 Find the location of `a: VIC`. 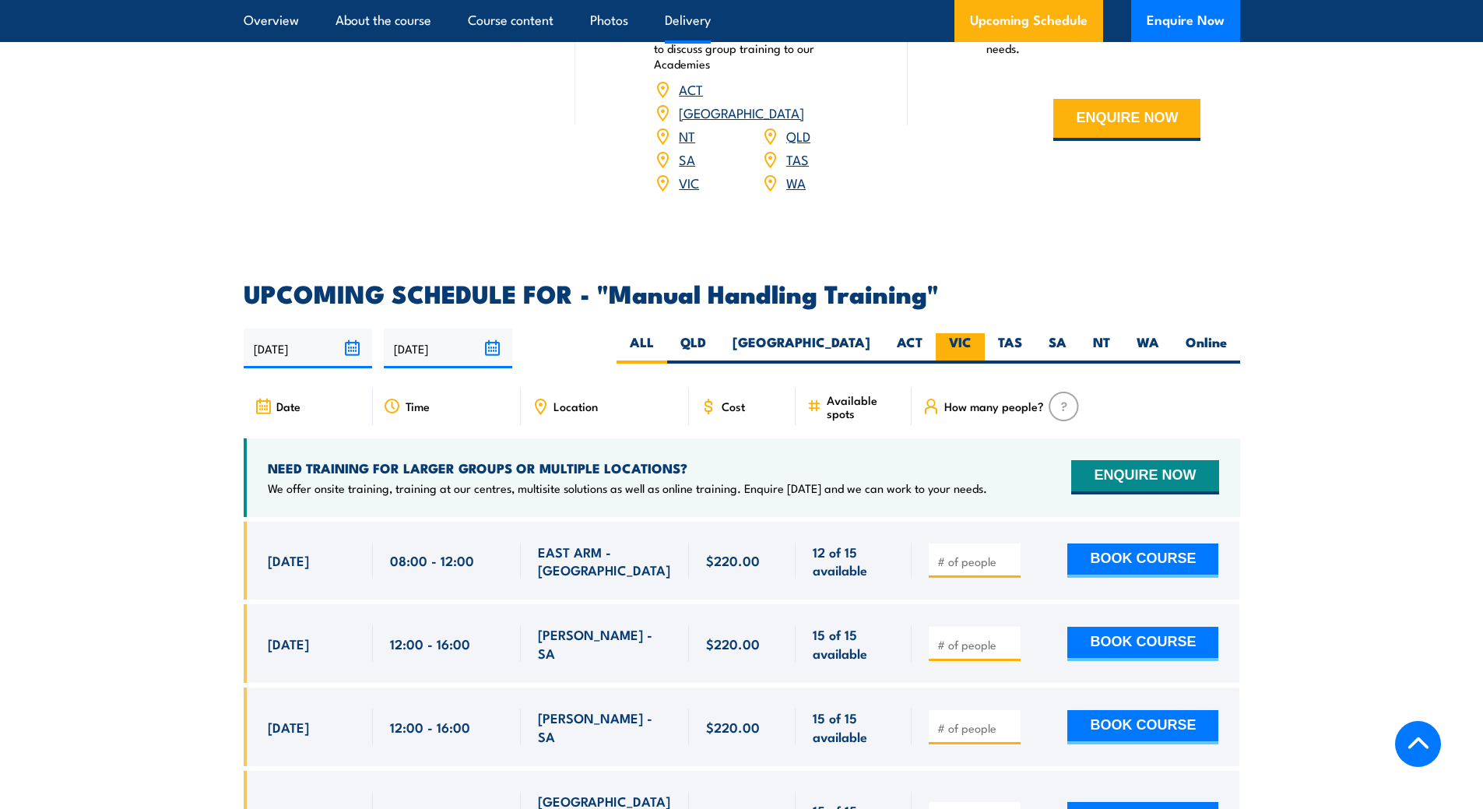

a: VIC is located at coordinates (689, 182).